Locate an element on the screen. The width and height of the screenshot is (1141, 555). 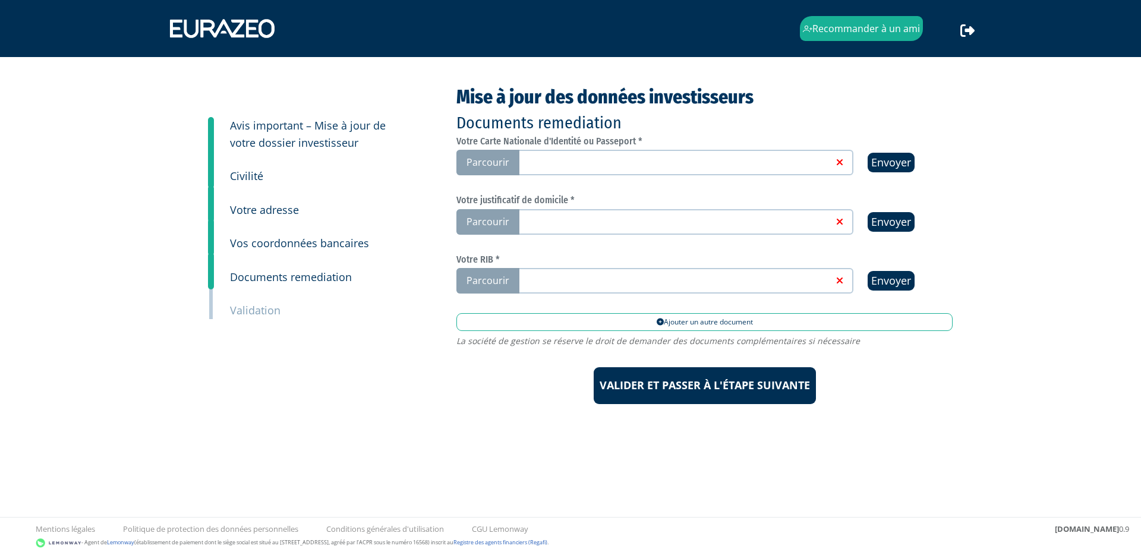
a: Ajouter un autre document is located at coordinates (704, 322).